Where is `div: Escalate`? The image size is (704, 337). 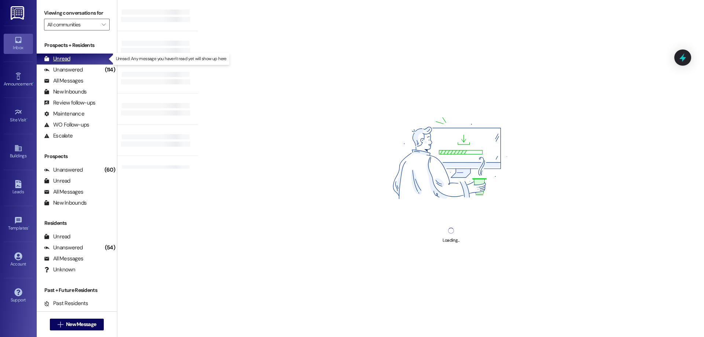
div: Escalate is located at coordinates (58, 136).